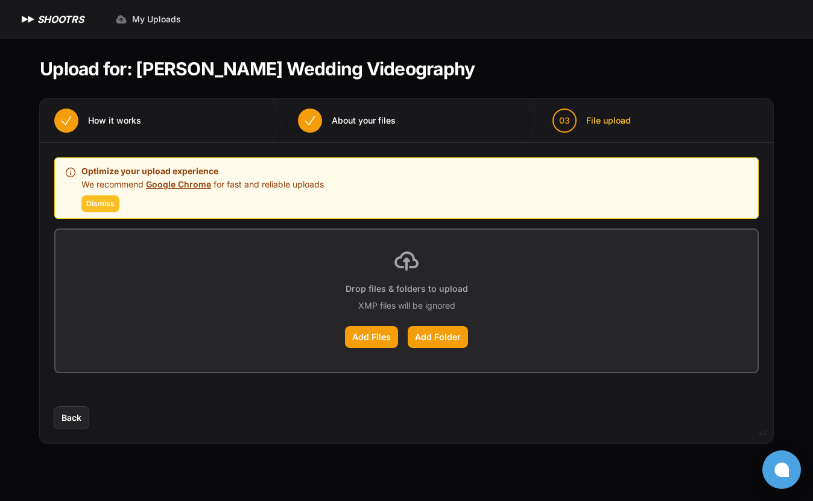  Describe the element at coordinates (156, 19) in the screenshot. I see `span: My Uploads` at that location.